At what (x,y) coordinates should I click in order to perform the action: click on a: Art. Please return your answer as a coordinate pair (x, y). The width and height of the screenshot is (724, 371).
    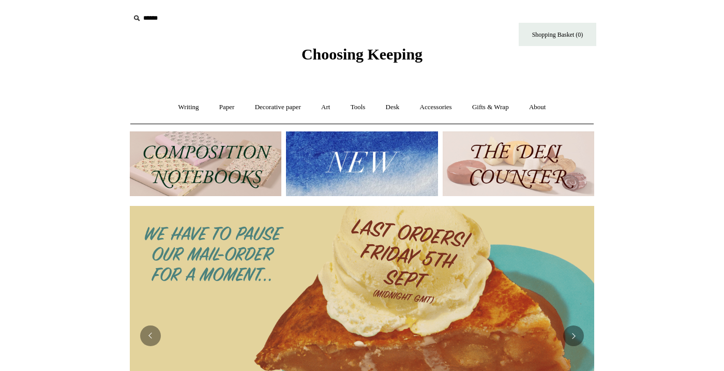
    Looking at the image, I should click on (325, 107).